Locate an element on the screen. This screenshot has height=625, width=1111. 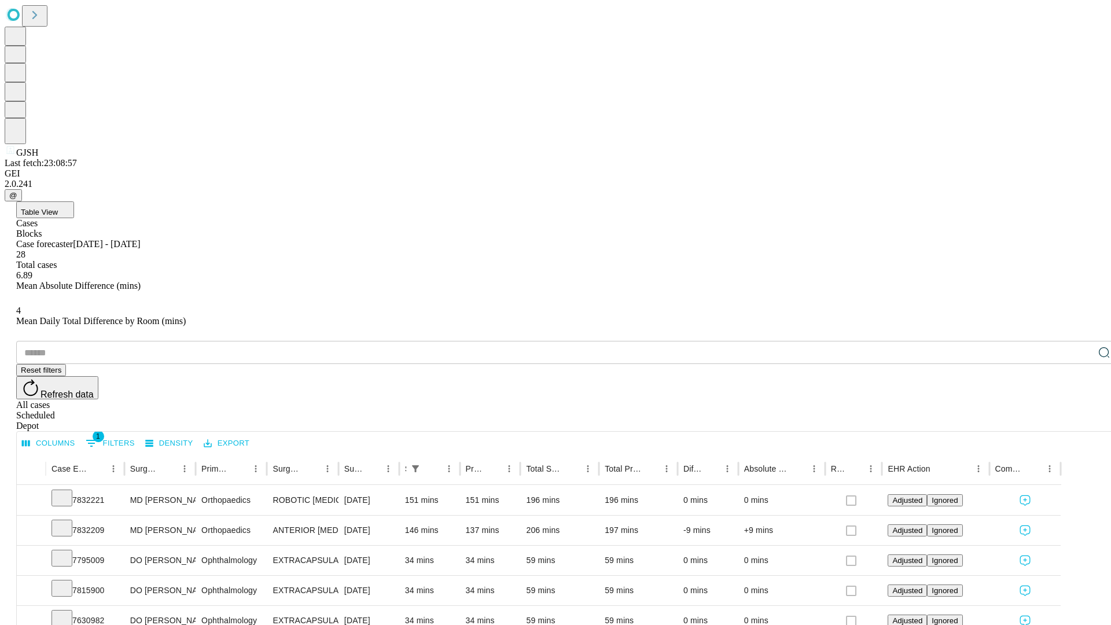
div: Total Scheduled Duration is located at coordinates (544, 469).